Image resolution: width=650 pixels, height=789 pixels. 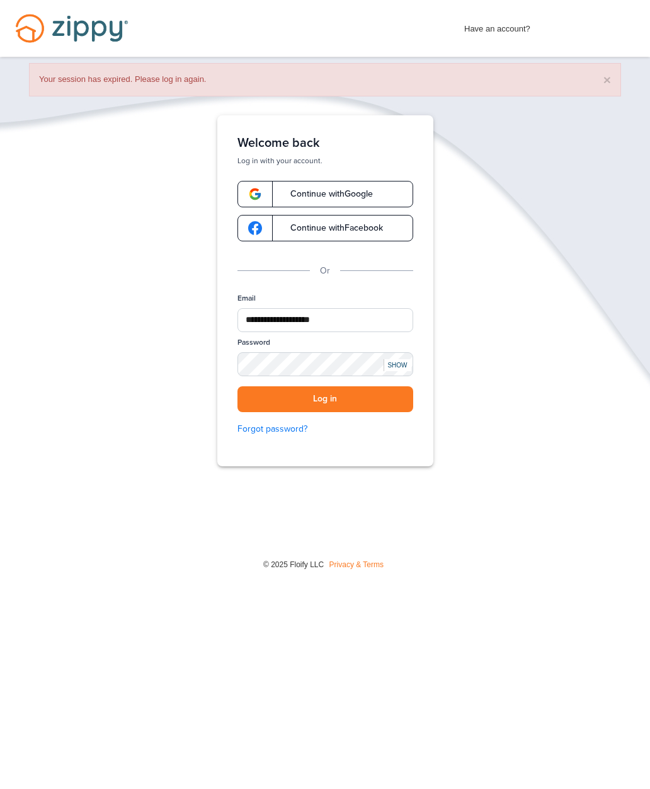 I want to click on input: Password, so click(x=325, y=364).